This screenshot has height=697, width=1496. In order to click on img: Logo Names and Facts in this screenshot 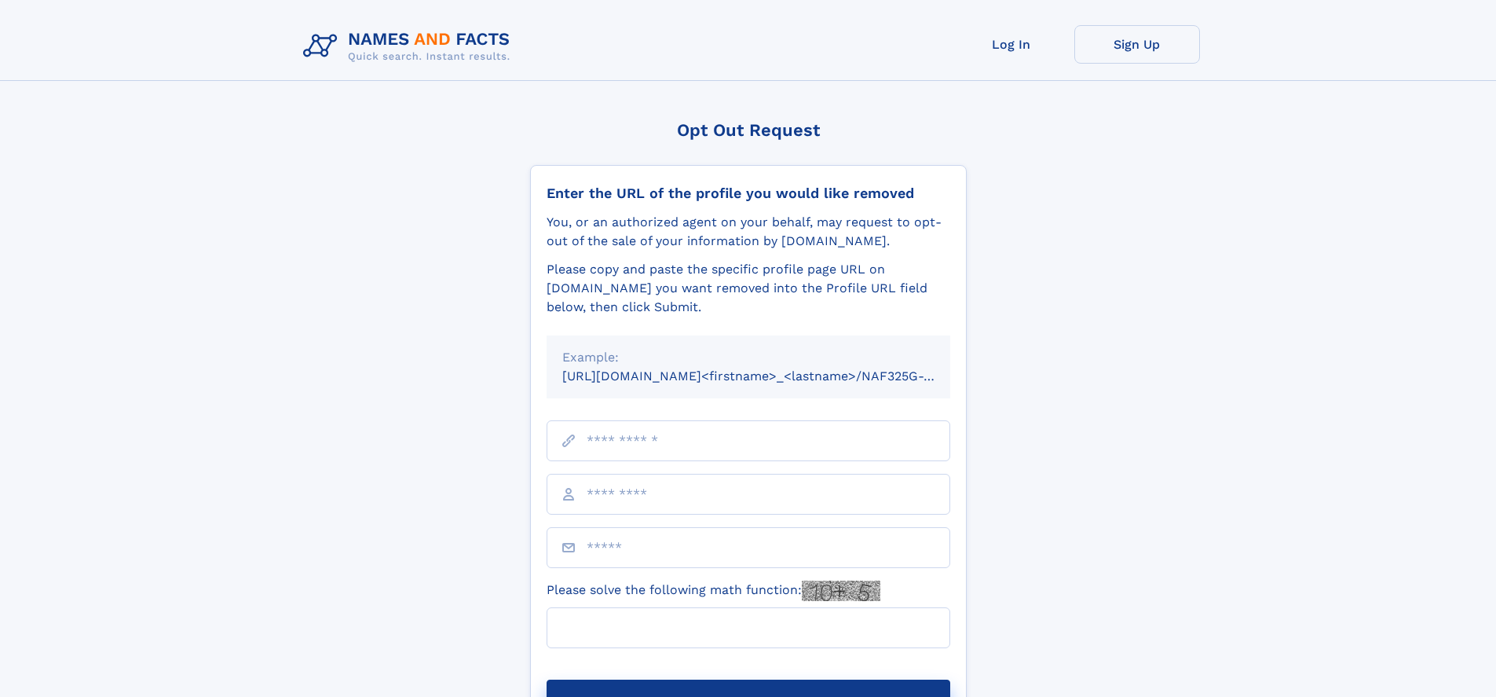, I will do `click(410, 46)`.